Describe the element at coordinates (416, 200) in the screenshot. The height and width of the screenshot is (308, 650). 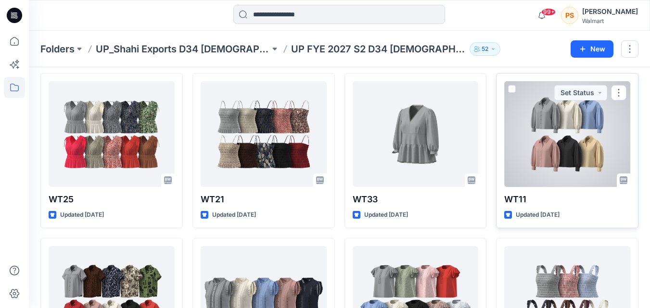
I see `p: WT33` at that location.